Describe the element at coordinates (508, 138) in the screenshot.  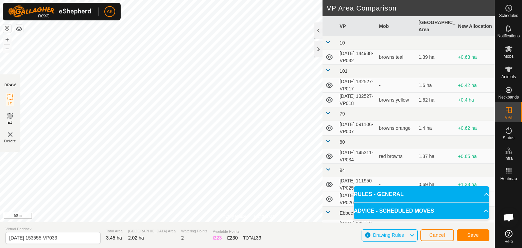
I see `span: Status` at that location.